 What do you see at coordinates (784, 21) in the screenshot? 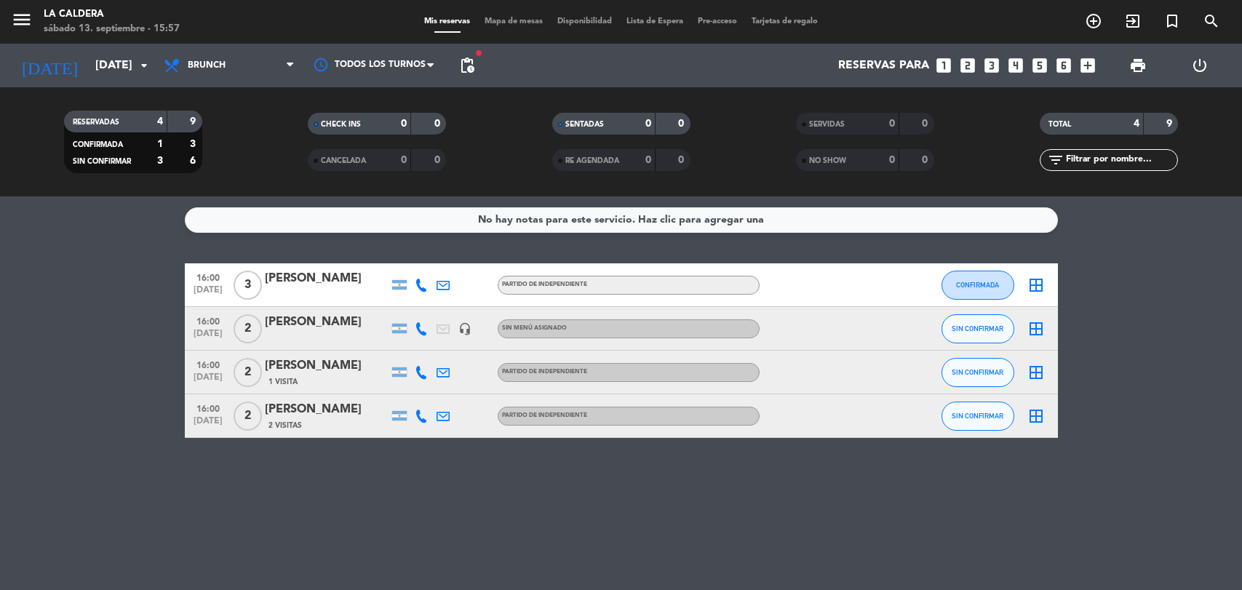
I see `span: Tarjetas de regalo` at bounding box center [784, 21].